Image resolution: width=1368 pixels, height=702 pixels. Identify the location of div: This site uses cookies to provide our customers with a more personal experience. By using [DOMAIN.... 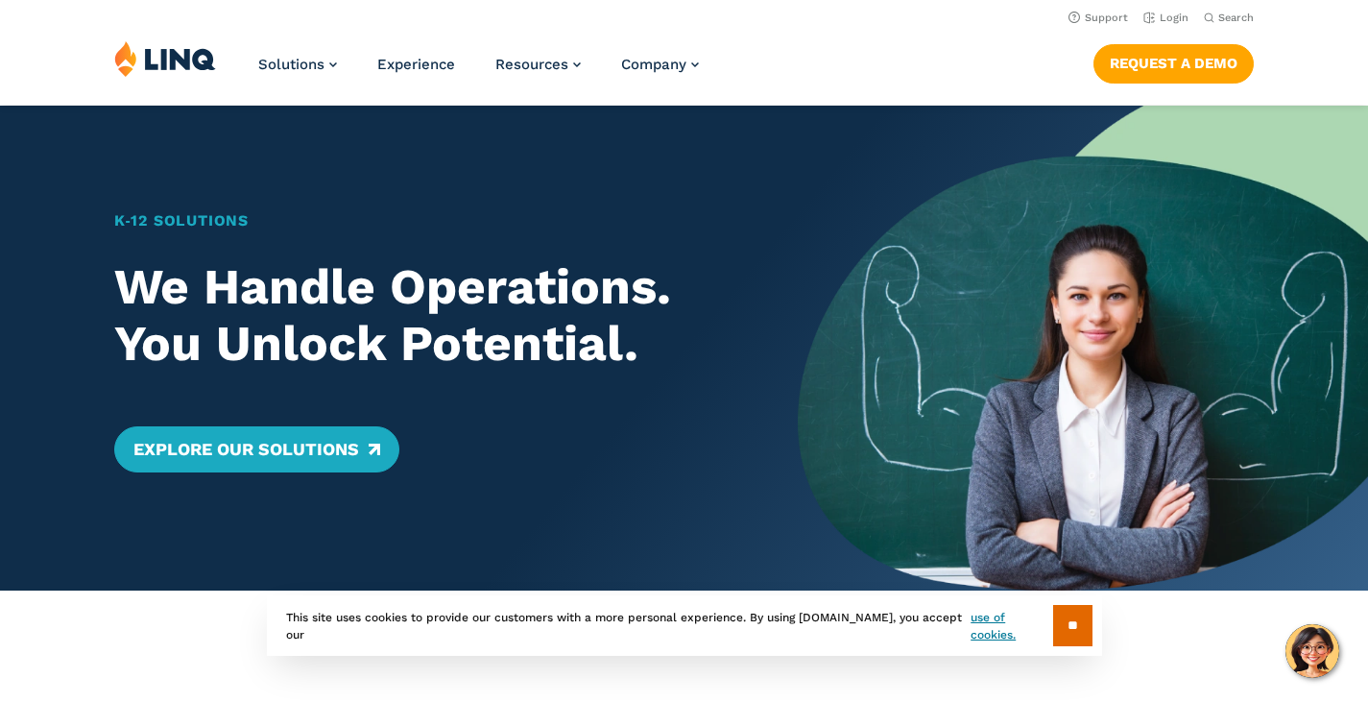
(684, 625).